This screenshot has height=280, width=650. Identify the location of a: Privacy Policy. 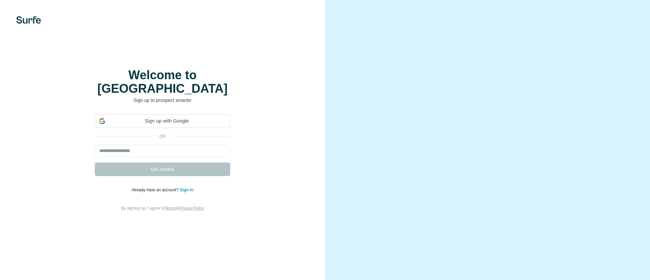
(191, 208).